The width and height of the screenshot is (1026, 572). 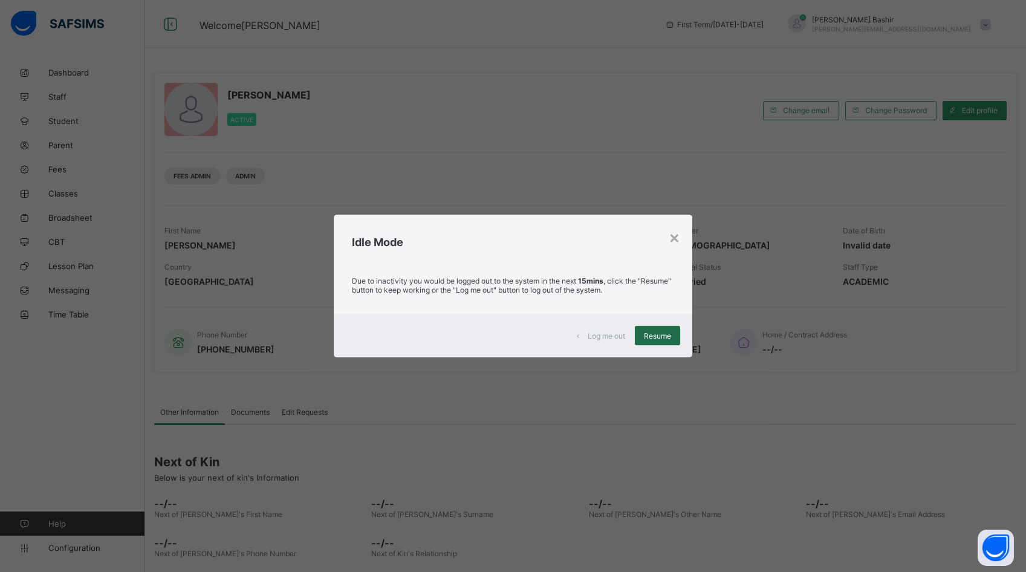 What do you see at coordinates (657, 336) in the screenshot?
I see `span: Resume` at bounding box center [657, 336].